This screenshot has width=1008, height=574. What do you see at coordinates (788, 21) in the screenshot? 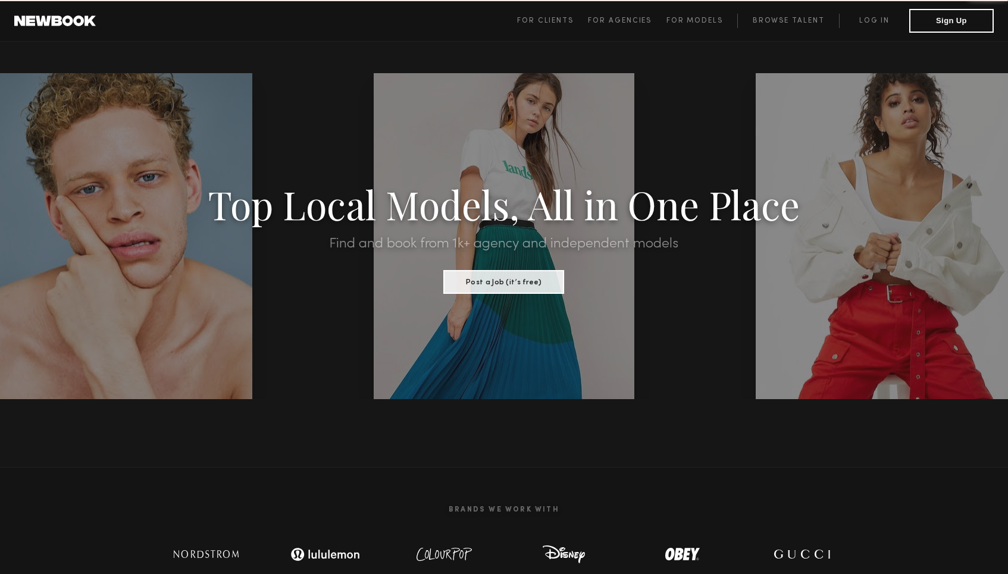
I see `a: Browse Talent` at bounding box center [788, 21].